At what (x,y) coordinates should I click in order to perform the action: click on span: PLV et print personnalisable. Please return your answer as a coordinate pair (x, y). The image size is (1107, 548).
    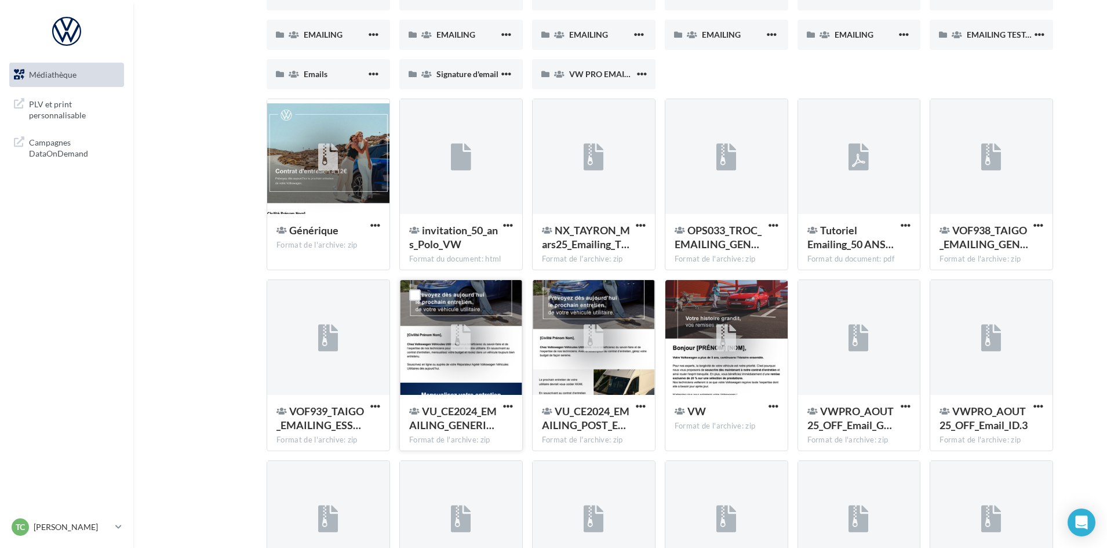
    Looking at the image, I should click on (74, 108).